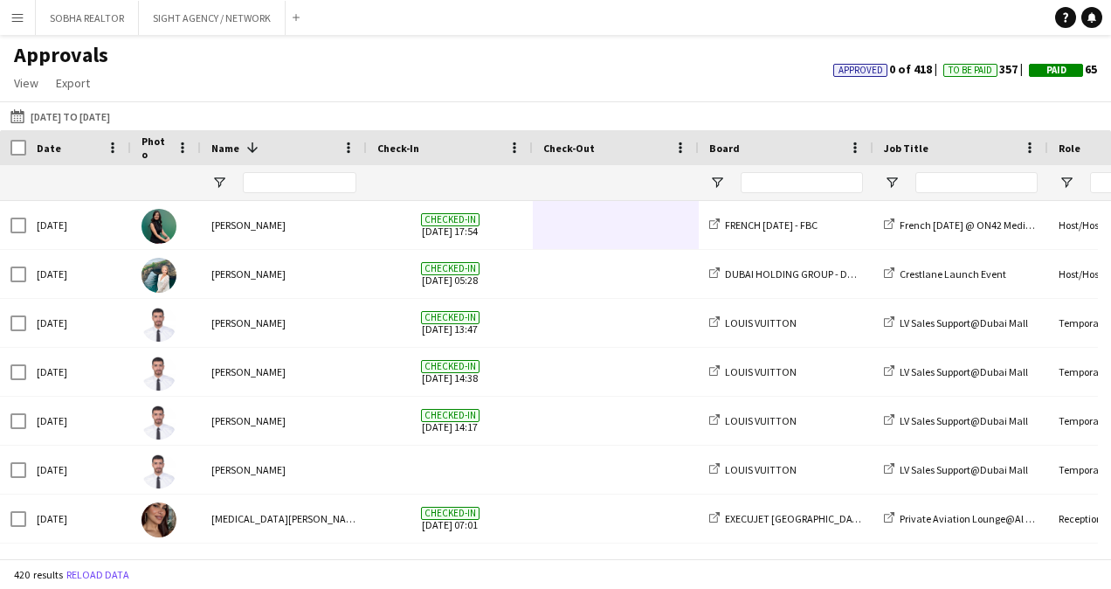 This screenshot has width=1111, height=589. Describe the element at coordinates (155, 148) in the screenshot. I see `span: Photo` at that location.